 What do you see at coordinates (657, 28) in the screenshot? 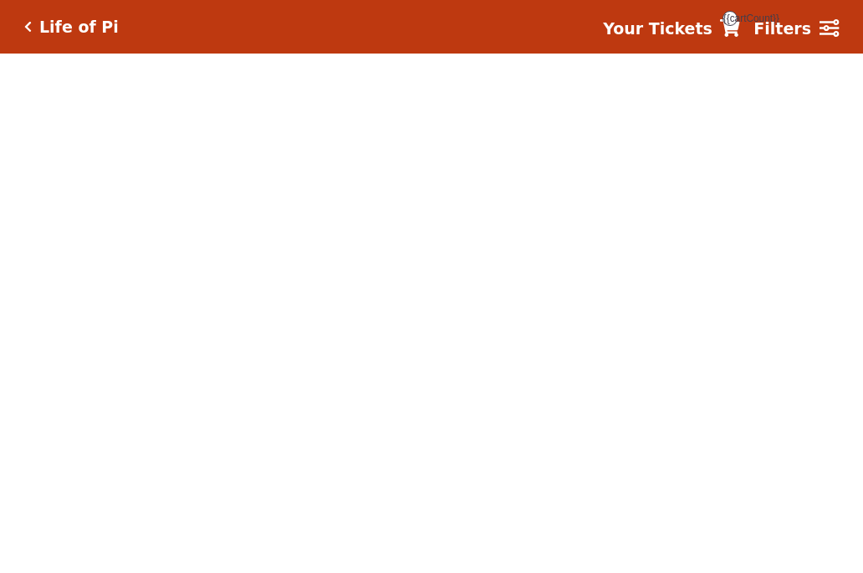
I see `strong: Your Tickets` at bounding box center [657, 28].